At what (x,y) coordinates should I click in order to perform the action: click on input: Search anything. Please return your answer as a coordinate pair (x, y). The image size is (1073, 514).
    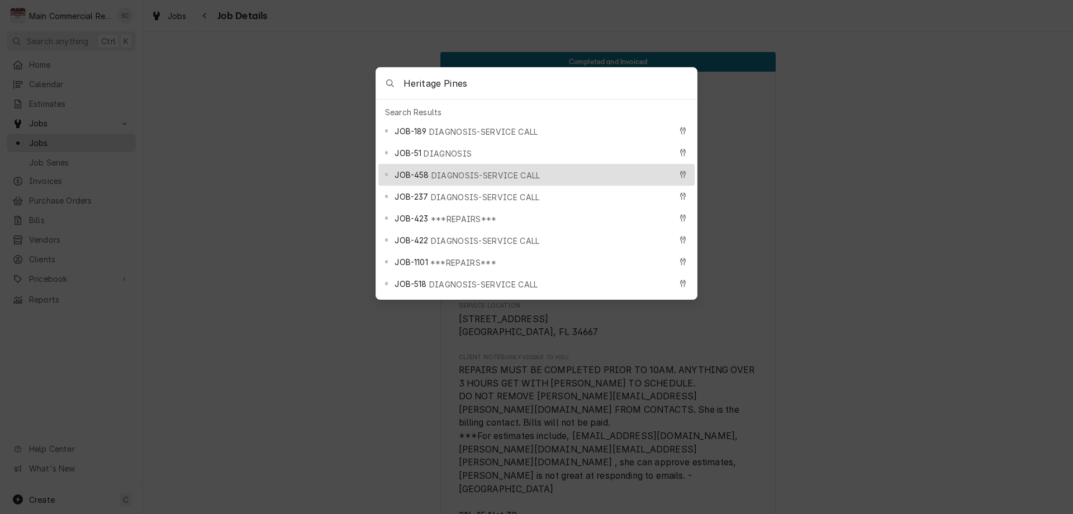
    Looking at the image, I should click on (550, 83).